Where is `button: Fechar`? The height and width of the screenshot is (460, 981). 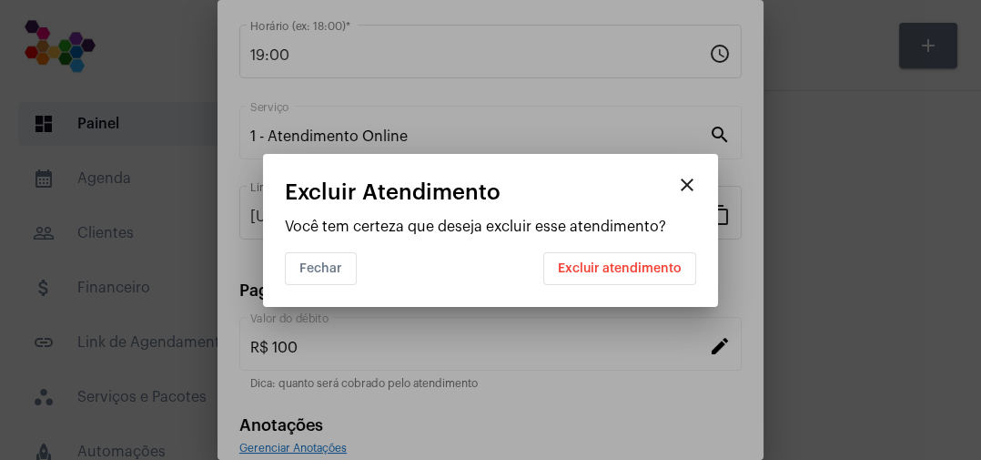 button: Fechar is located at coordinates (320, 268).